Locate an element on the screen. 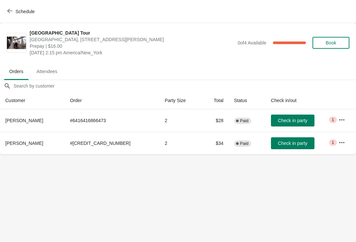  th: Total is located at coordinates (215, 101).